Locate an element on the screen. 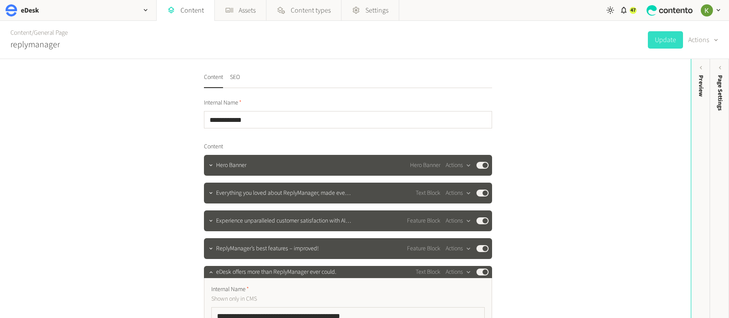 This screenshot has height=318, width=729. button: Update is located at coordinates (665, 40).